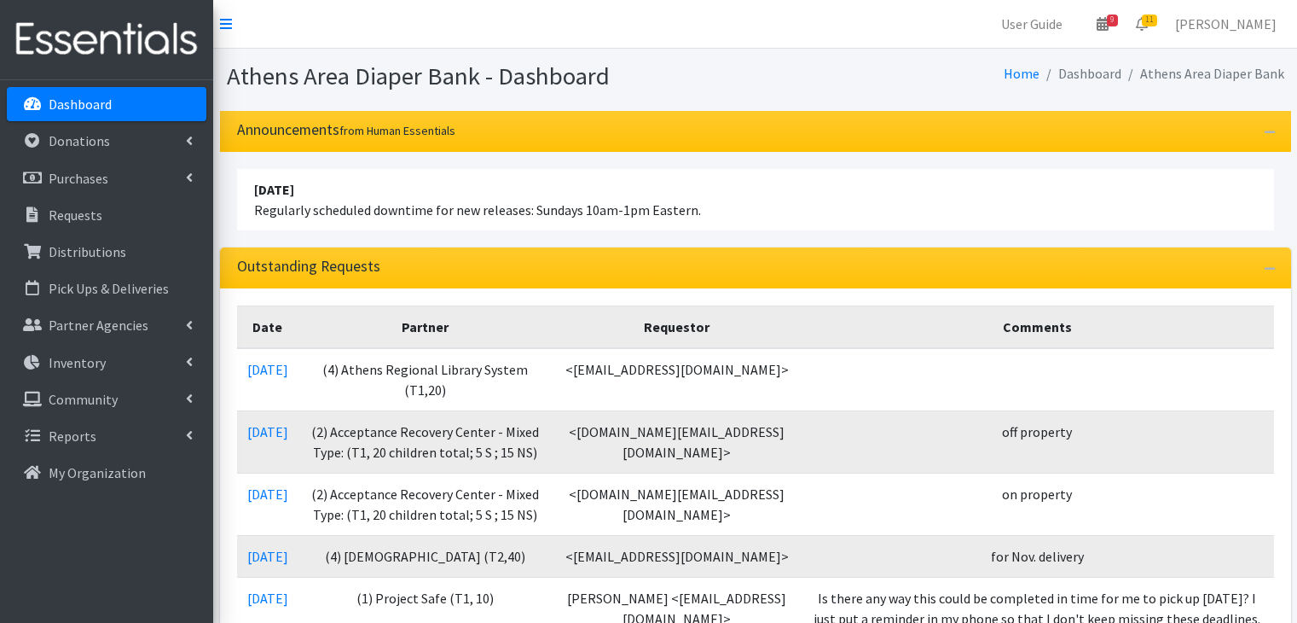 This screenshot has width=1297, height=623. Describe the element at coordinates (107, 473) in the screenshot. I see `a: My Organization` at that location.